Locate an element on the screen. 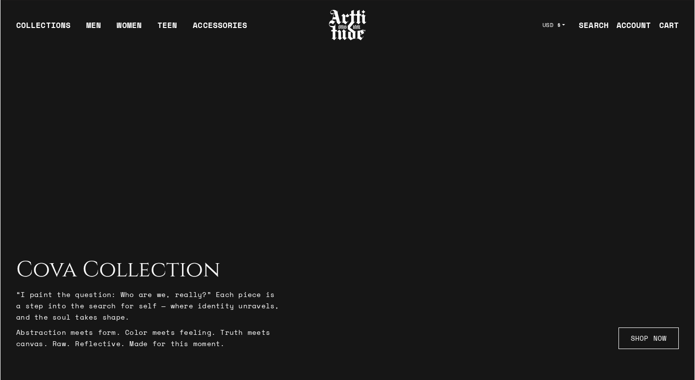  a: MEN is located at coordinates (94, 29).